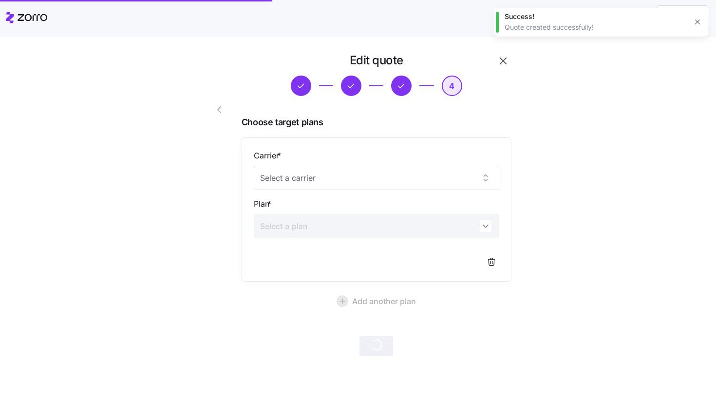  What do you see at coordinates (596, 27) in the screenshot?
I see `div: Quote created successfully!` at bounding box center [596, 27].